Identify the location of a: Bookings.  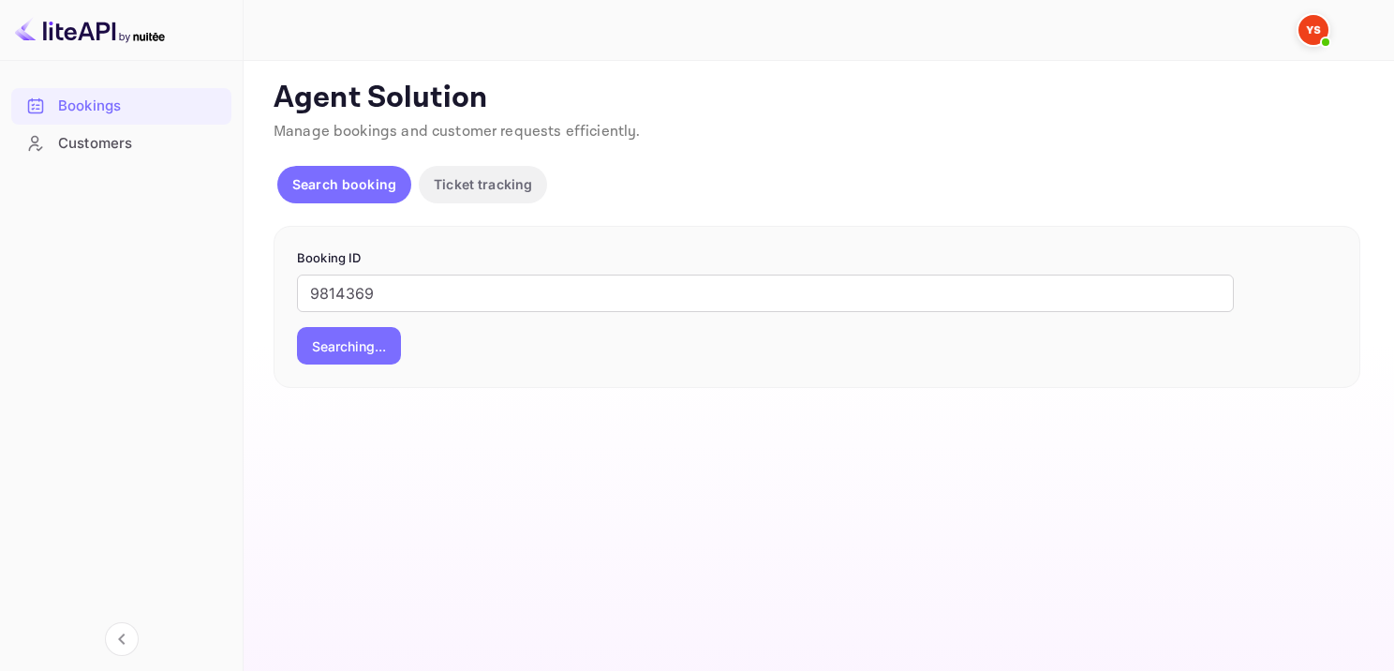
(121, 105).